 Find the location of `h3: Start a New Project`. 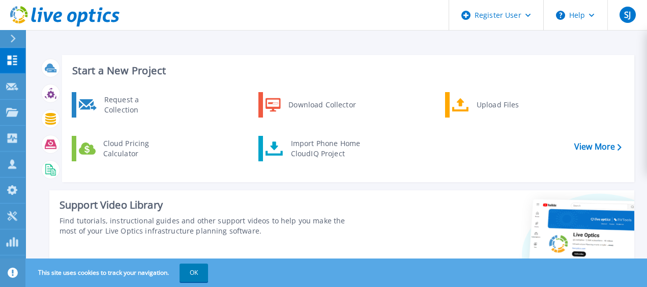

h3: Start a New Project is located at coordinates (346, 71).